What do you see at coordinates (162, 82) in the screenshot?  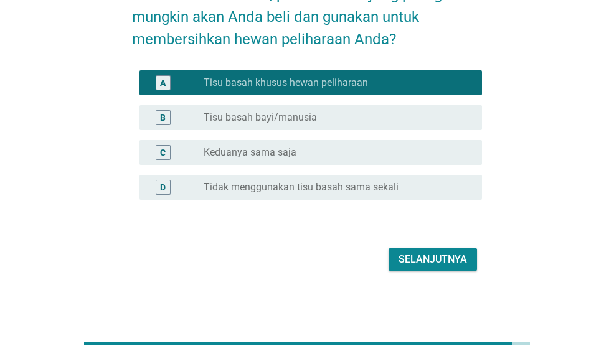 I see `div: A` at bounding box center [162, 82].